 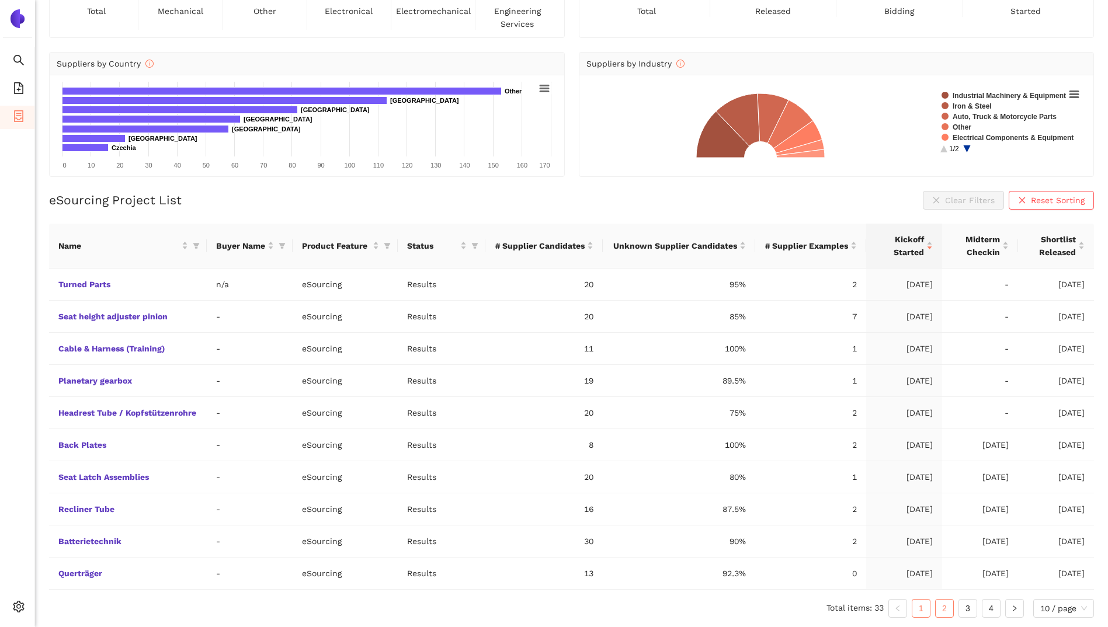 What do you see at coordinates (250, 284) in the screenshot?
I see `td: n/a` at bounding box center [250, 284].